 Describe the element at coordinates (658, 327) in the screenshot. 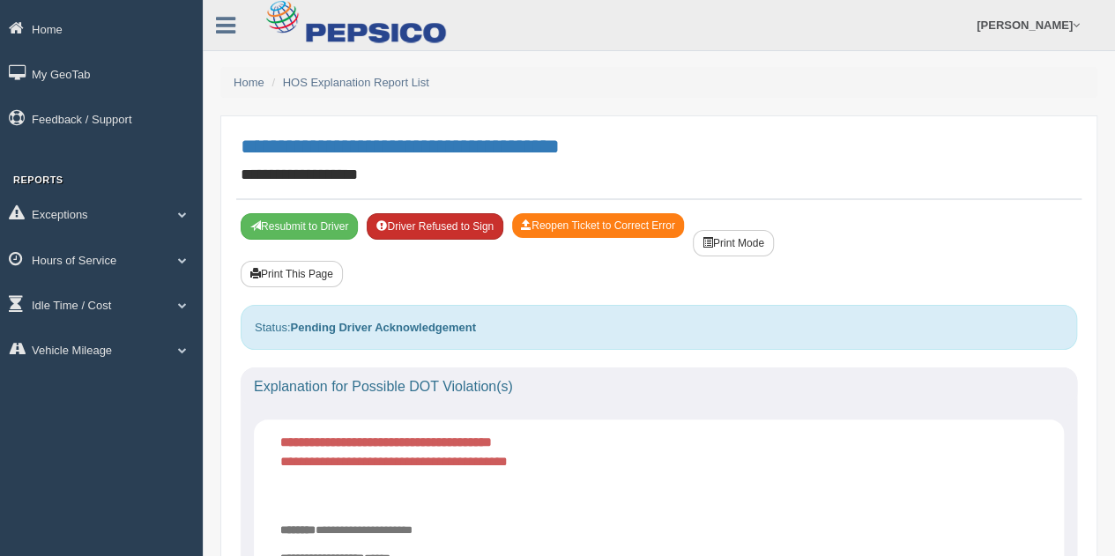

I see `div: Status:` at that location.